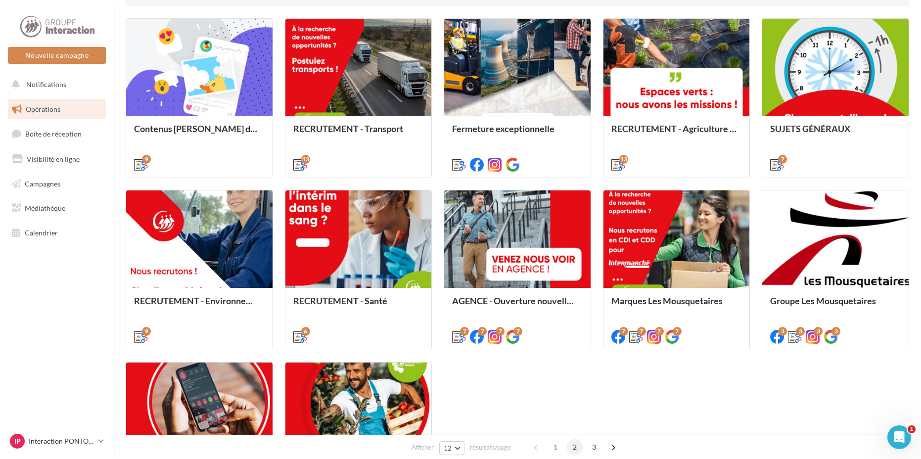  Describe the element at coordinates (448, 448) in the screenshot. I see `span: 12` at that location.